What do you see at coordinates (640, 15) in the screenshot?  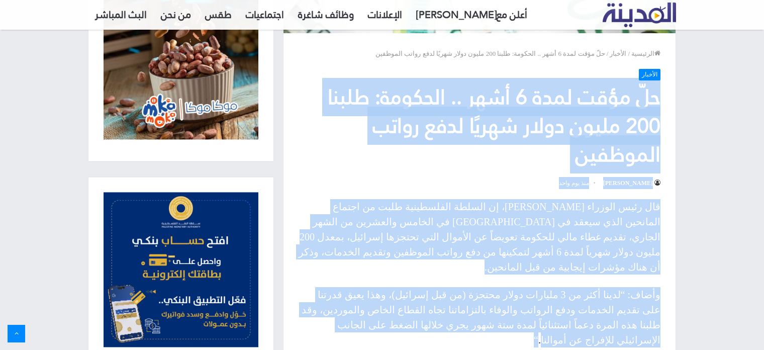 I see `img: تلفزيون المدينة` at bounding box center [640, 15].